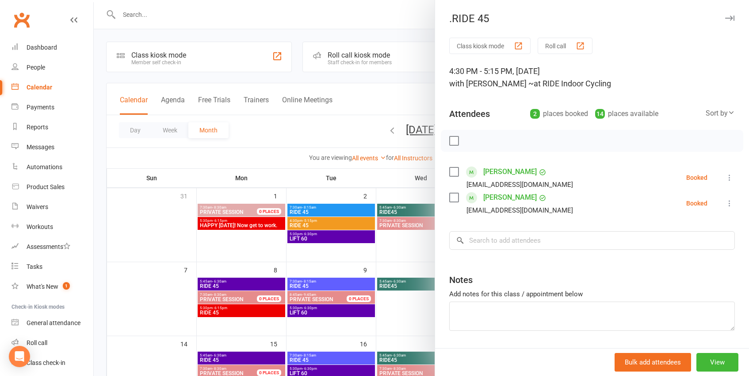 This screenshot has width=749, height=376. What do you see at coordinates (42, 286) in the screenshot?
I see `div: What's New` at bounding box center [42, 286].